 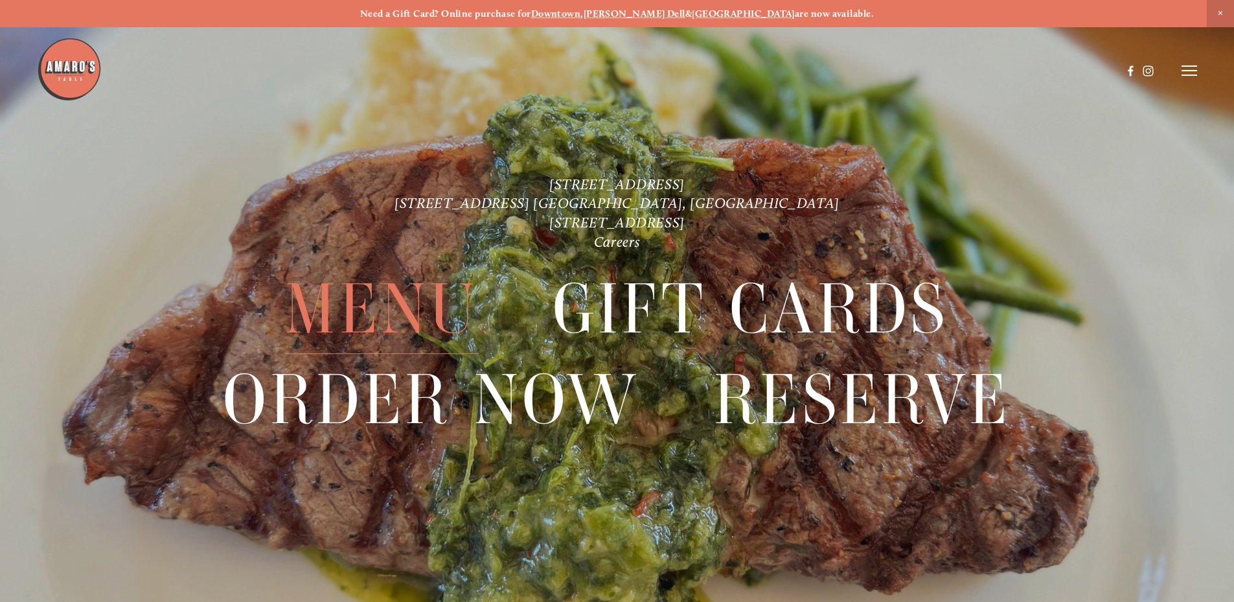 What do you see at coordinates (556, 14) in the screenshot?
I see `strong: Downtown` at bounding box center [556, 14].